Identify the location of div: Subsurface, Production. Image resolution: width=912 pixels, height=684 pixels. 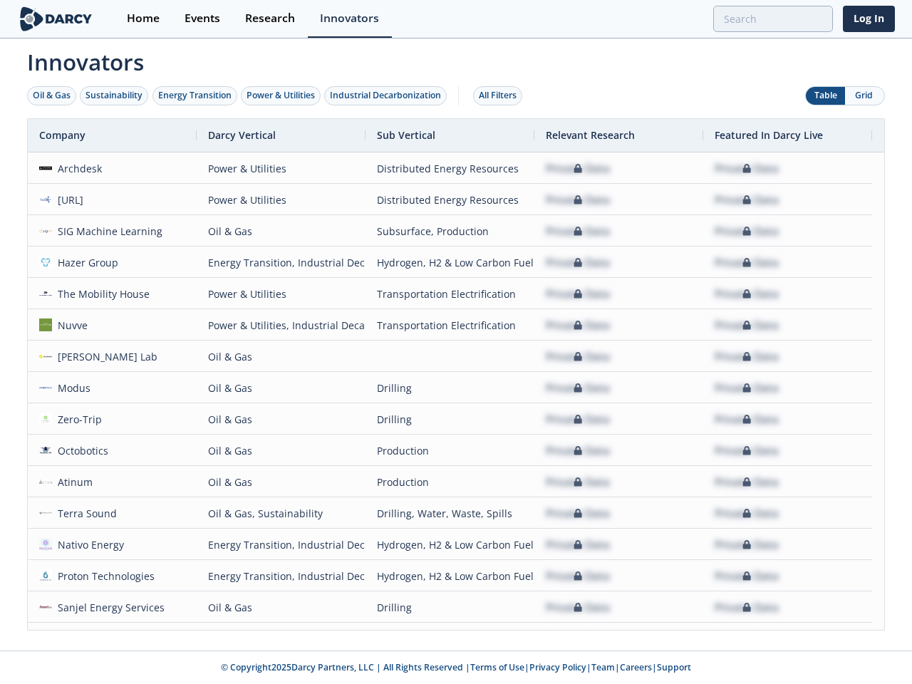
(450, 231).